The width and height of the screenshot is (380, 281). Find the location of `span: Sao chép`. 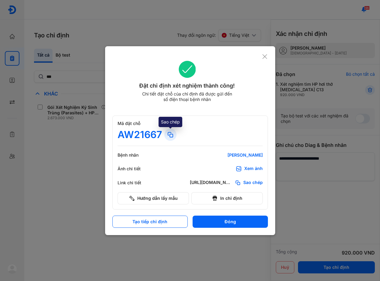

span: Sao chép is located at coordinates (253, 183).